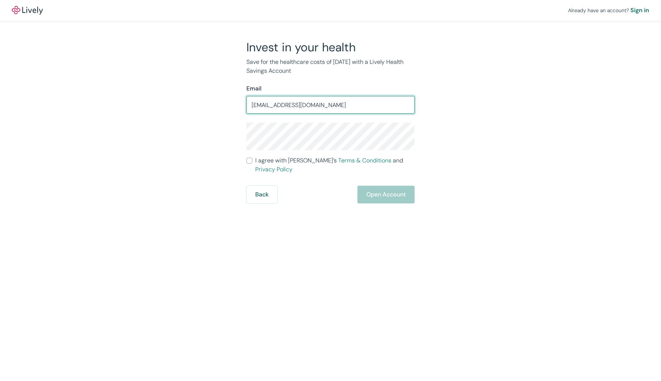 The height and width of the screenshot is (381, 661). Describe the element at coordinates (639, 10) in the screenshot. I see `div: Sign in` at that location.